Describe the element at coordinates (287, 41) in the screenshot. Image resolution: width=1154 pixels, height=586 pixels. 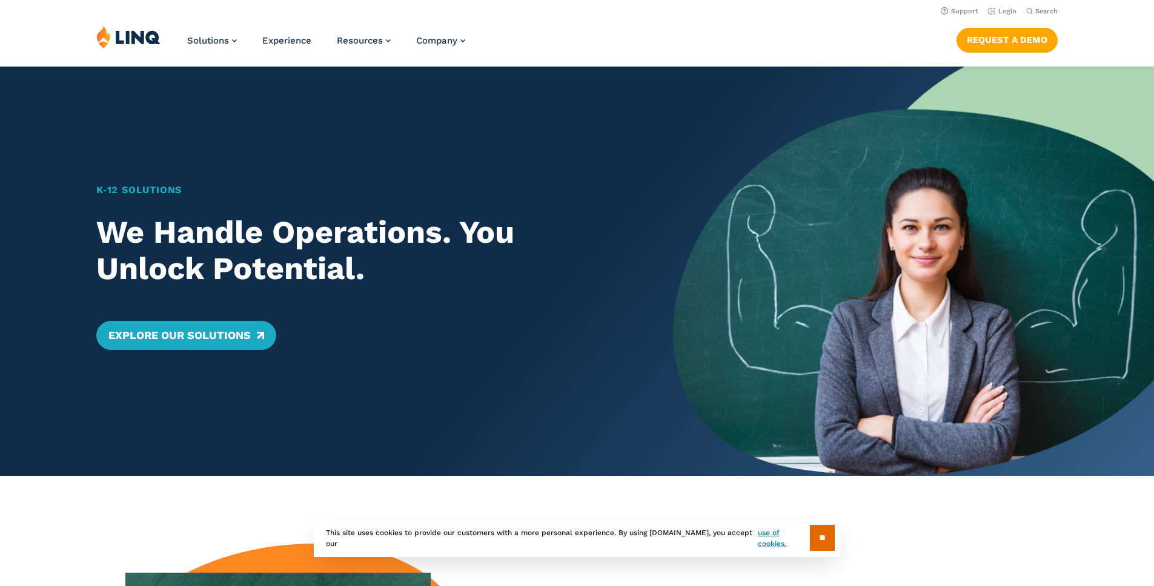
I see `a: Experience` at that location.